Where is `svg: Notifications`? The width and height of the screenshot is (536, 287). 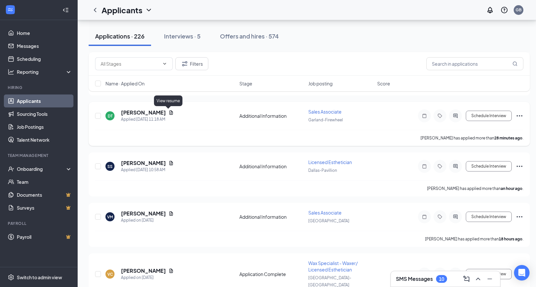 svg: Notifications is located at coordinates (490, 10).